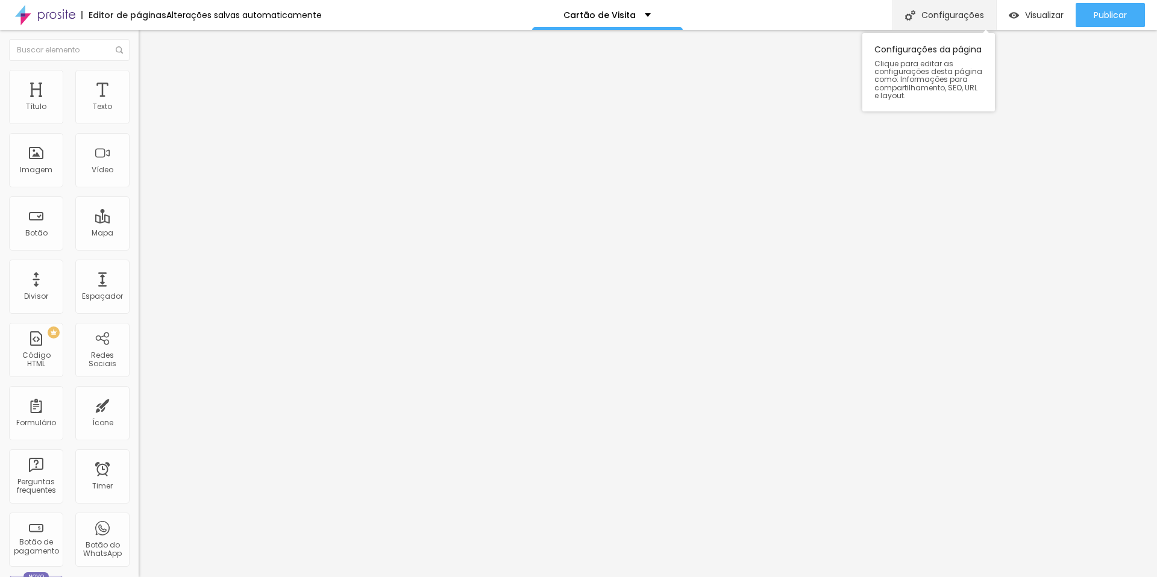 This screenshot has height=577, width=1157. Describe the element at coordinates (102, 550) in the screenshot. I see `div: Botão do WhatsApp` at that location.